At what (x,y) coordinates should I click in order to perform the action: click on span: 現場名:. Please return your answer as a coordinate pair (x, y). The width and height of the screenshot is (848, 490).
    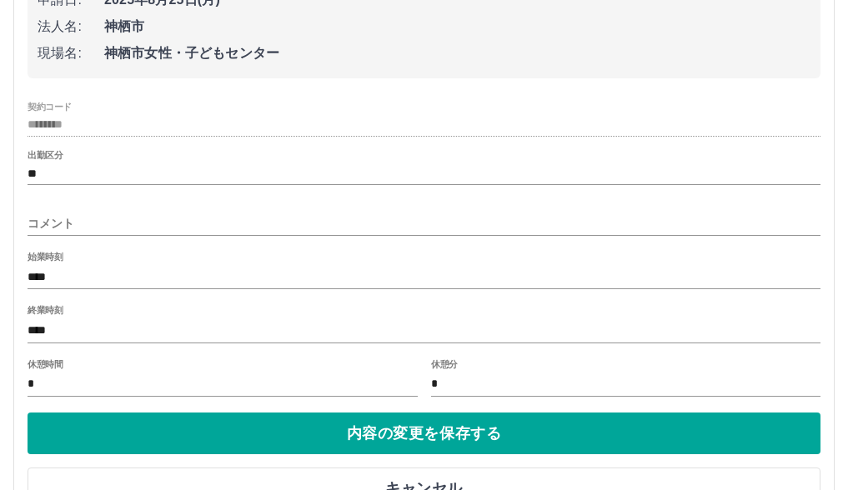
    Looking at the image, I should click on (71, 53).